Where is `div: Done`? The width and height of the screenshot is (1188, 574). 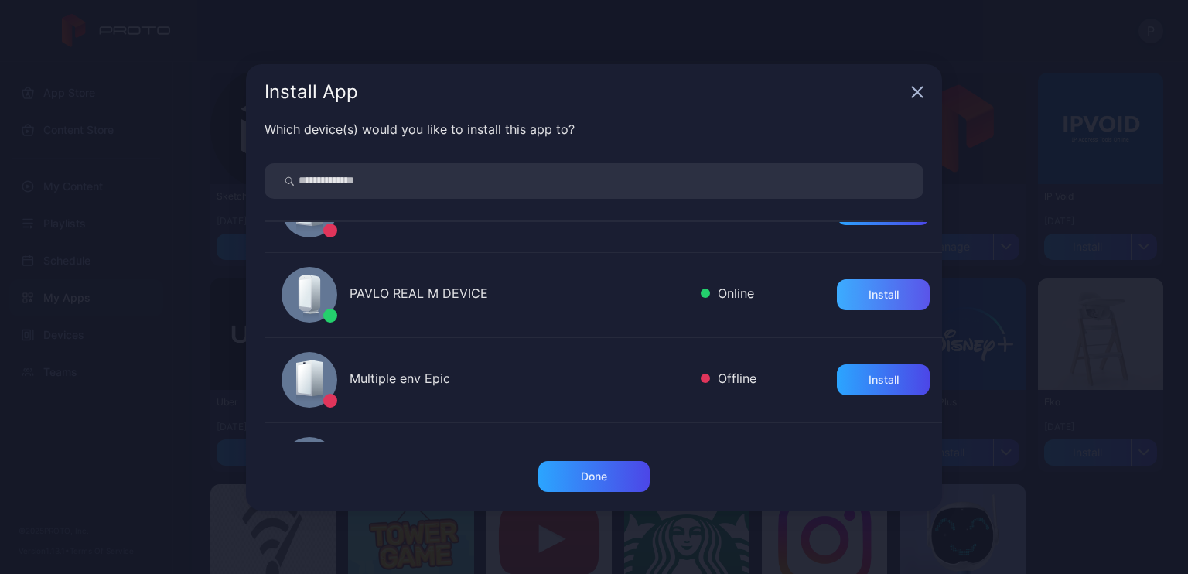
div: Done is located at coordinates (594, 476).